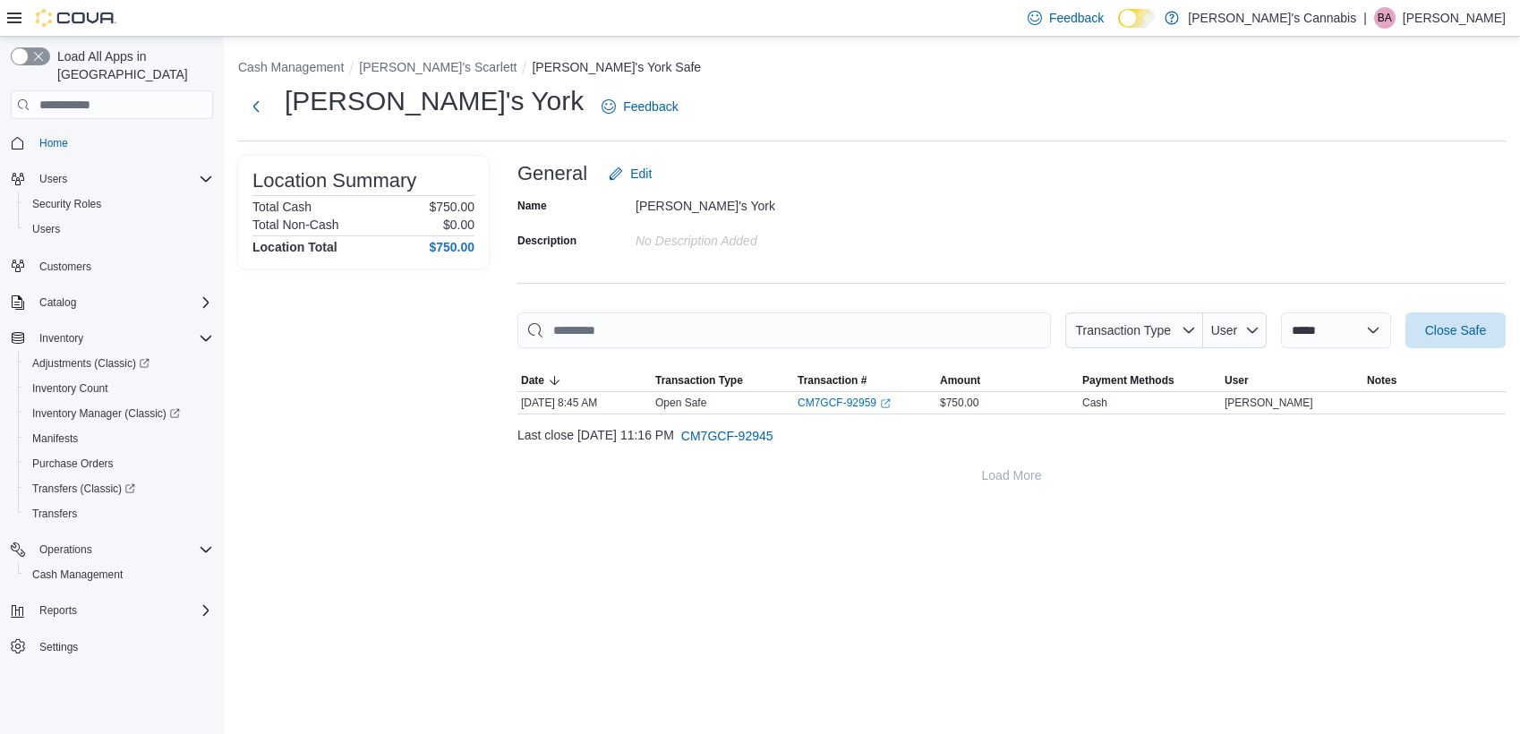 This screenshot has height=734, width=1520. What do you see at coordinates (282, 207) in the screenshot?
I see `h6: Total Cash` at bounding box center [282, 207].